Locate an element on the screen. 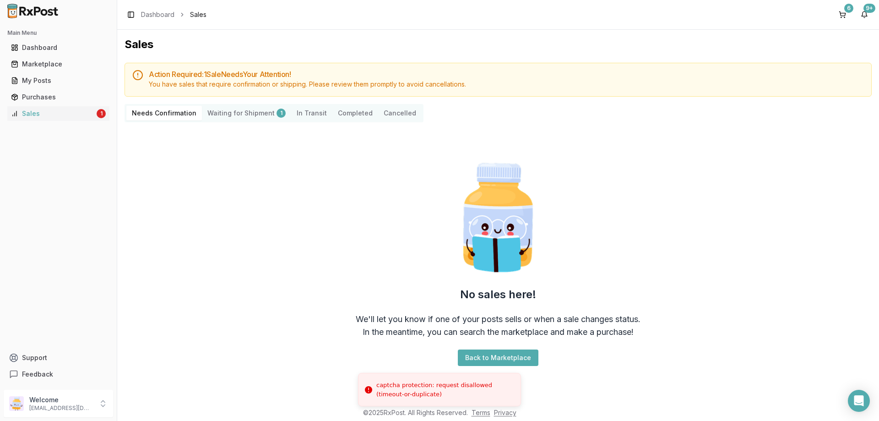  a: Privacy is located at coordinates (505, 412).